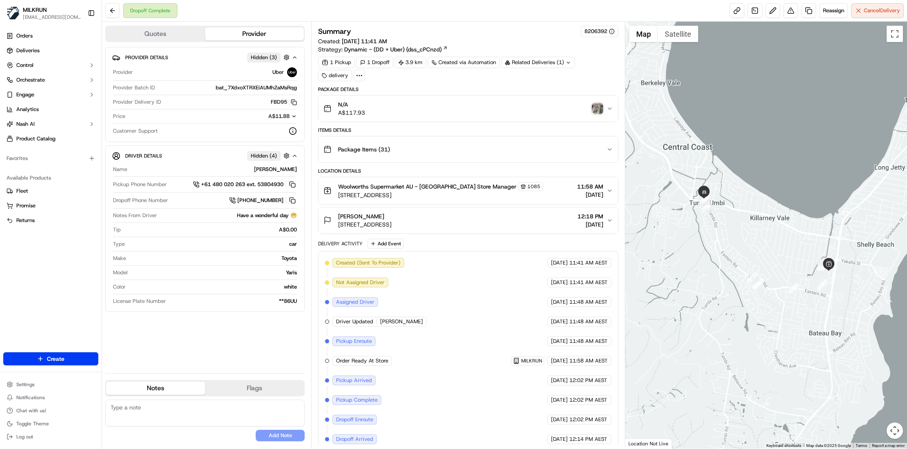  What do you see at coordinates (882, 11) in the screenshot?
I see `span: Cancel Delivery` at bounding box center [882, 11].